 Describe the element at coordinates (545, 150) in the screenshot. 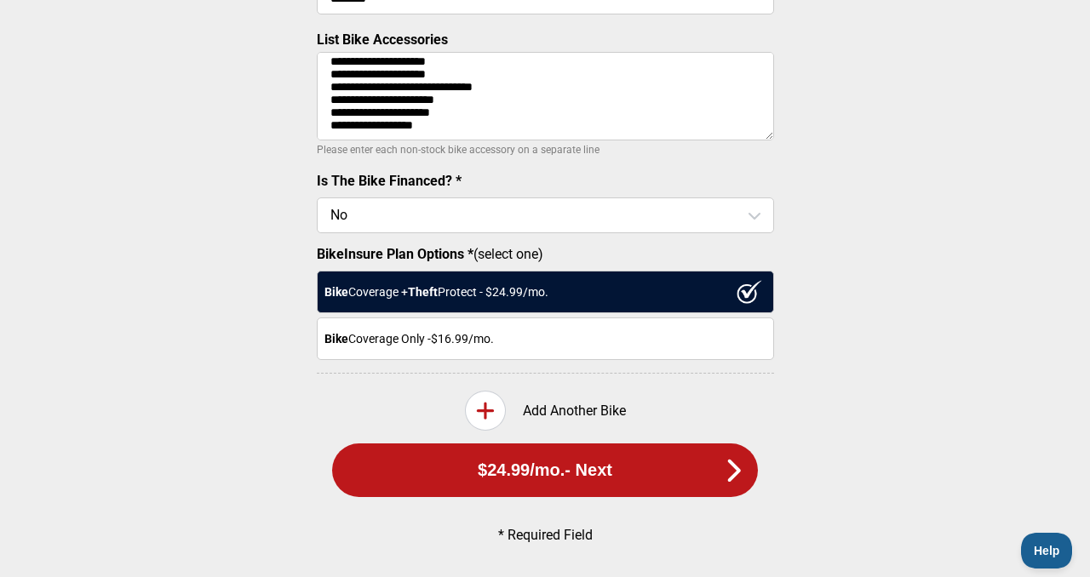

I see `p: Please enter each non-stock bike accessory on a separate line` at that location.